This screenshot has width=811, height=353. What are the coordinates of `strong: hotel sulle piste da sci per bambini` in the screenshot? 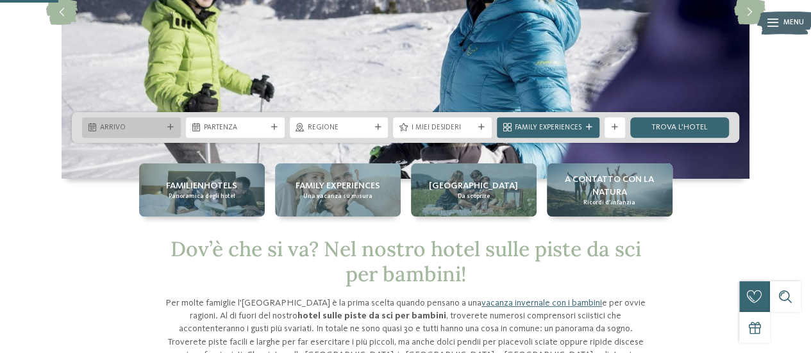 It's located at (372, 316).